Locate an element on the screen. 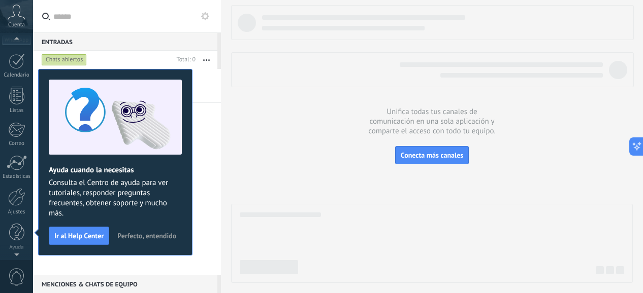  button: Ir al Help Center is located at coordinates (79, 236).